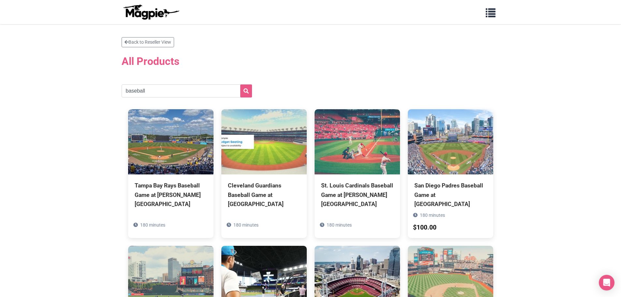  What do you see at coordinates (607, 283) in the screenshot?
I see `div: Open Intercom Messenger` at bounding box center [607, 283].